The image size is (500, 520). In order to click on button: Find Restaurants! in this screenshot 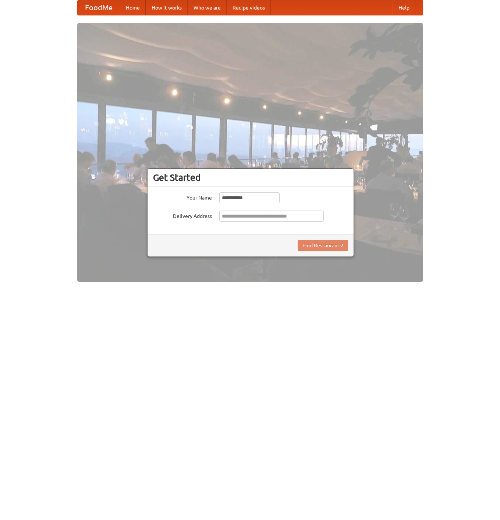, I will do `click(322, 246)`.